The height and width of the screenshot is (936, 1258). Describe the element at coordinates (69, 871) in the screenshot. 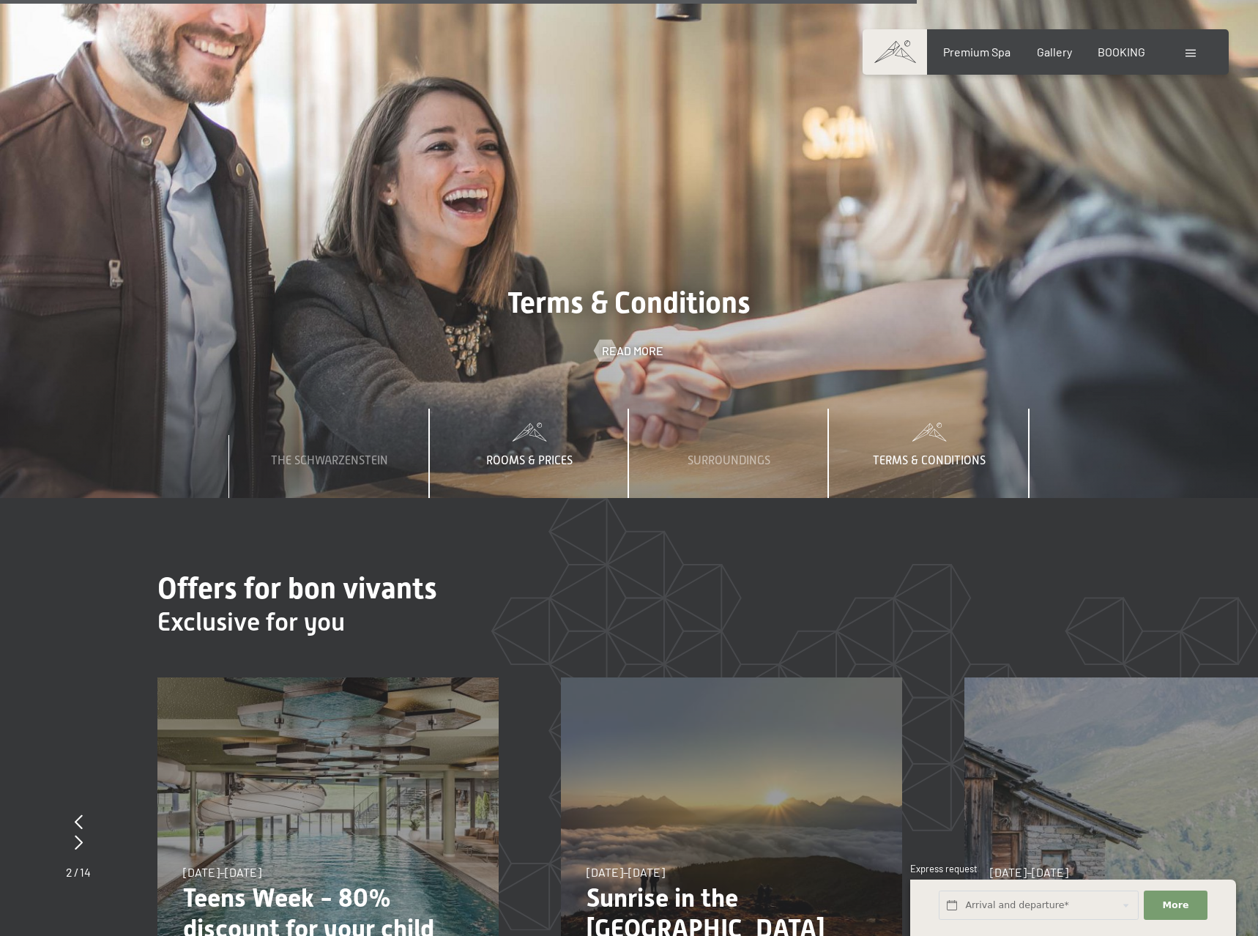

I see `span: 2` at that location.